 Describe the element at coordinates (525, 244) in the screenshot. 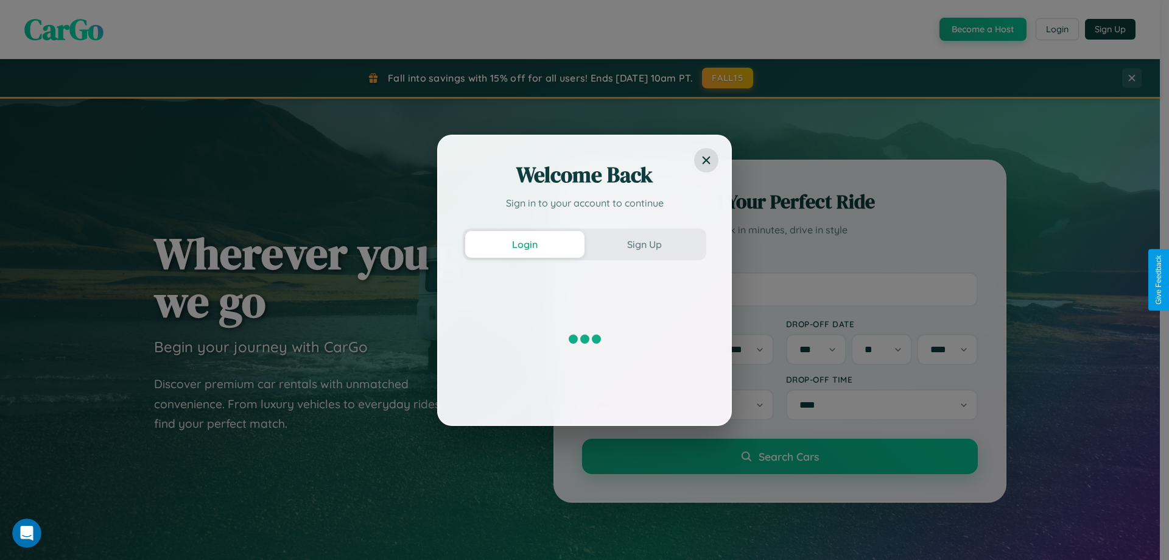

I see `button: Login` at that location.